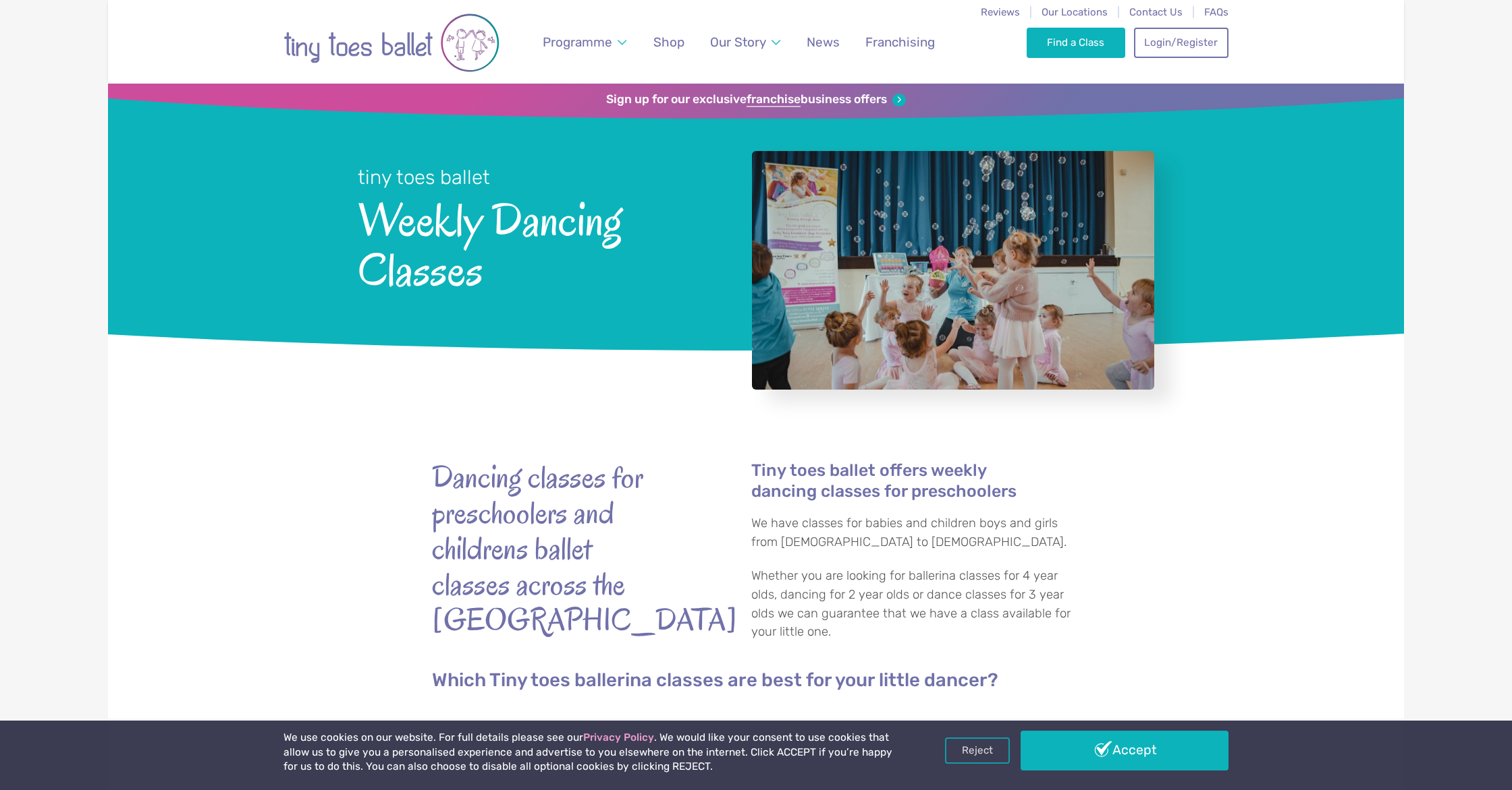 The height and width of the screenshot is (790, 1512). What do you see at coordinates (899, 42) in the screenshot?
I see `span: Franchising` at bounding box center [899, 42].